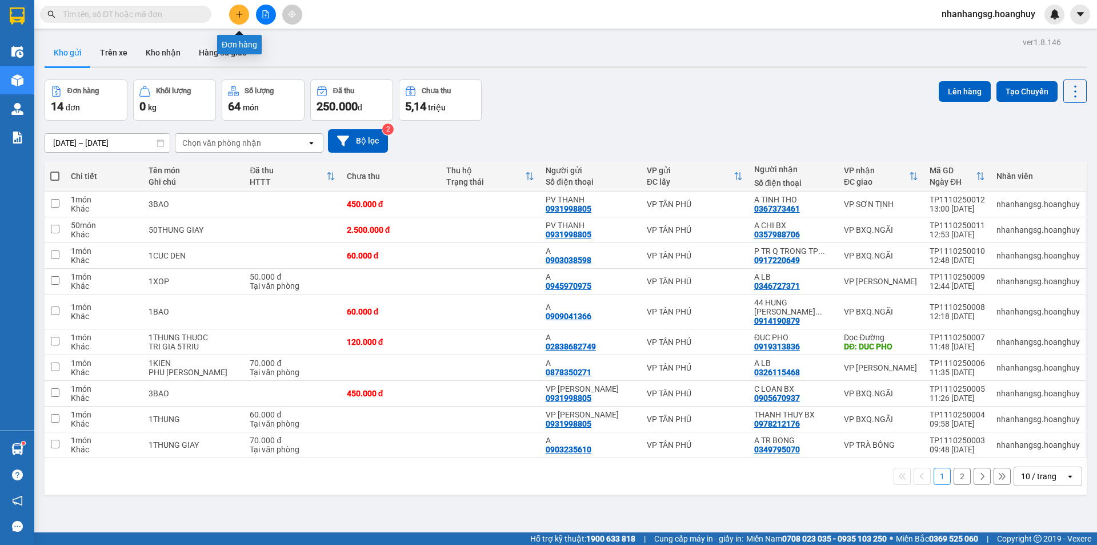 This screenshot has height=545, width=1097. Describe the element at coordinates (259, 91) in the screenshot. I see `div: Số lượng` at that location.